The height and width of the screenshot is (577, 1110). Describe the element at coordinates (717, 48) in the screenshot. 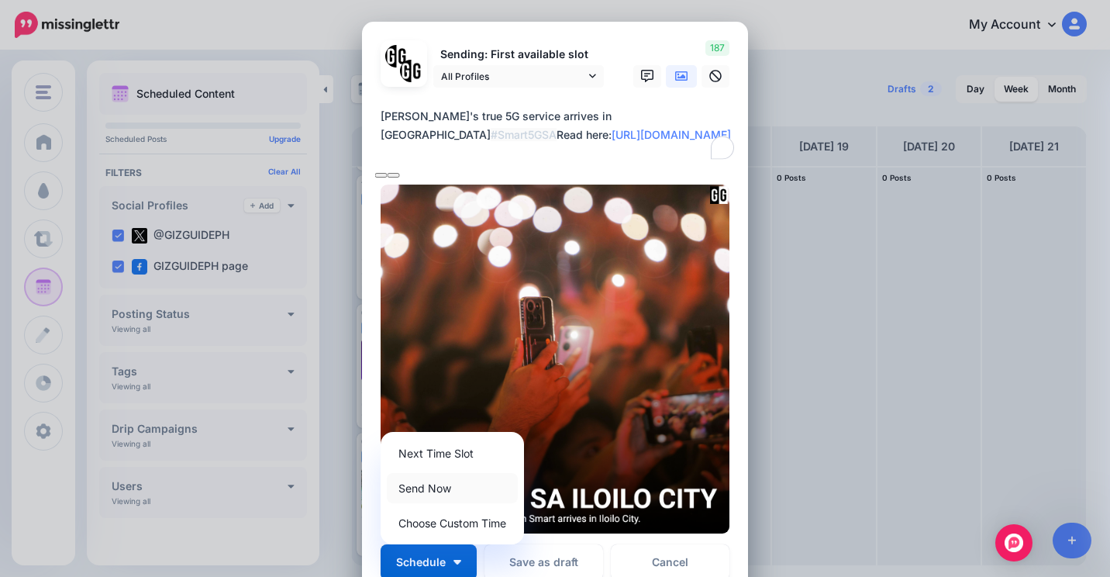

I see `span: 187` at that location.